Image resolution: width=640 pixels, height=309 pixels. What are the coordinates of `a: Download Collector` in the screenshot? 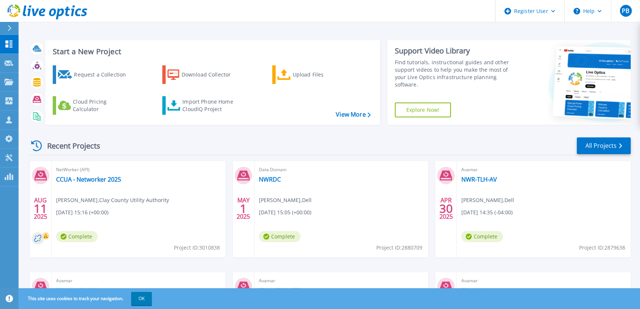 It's located at (204, 75).